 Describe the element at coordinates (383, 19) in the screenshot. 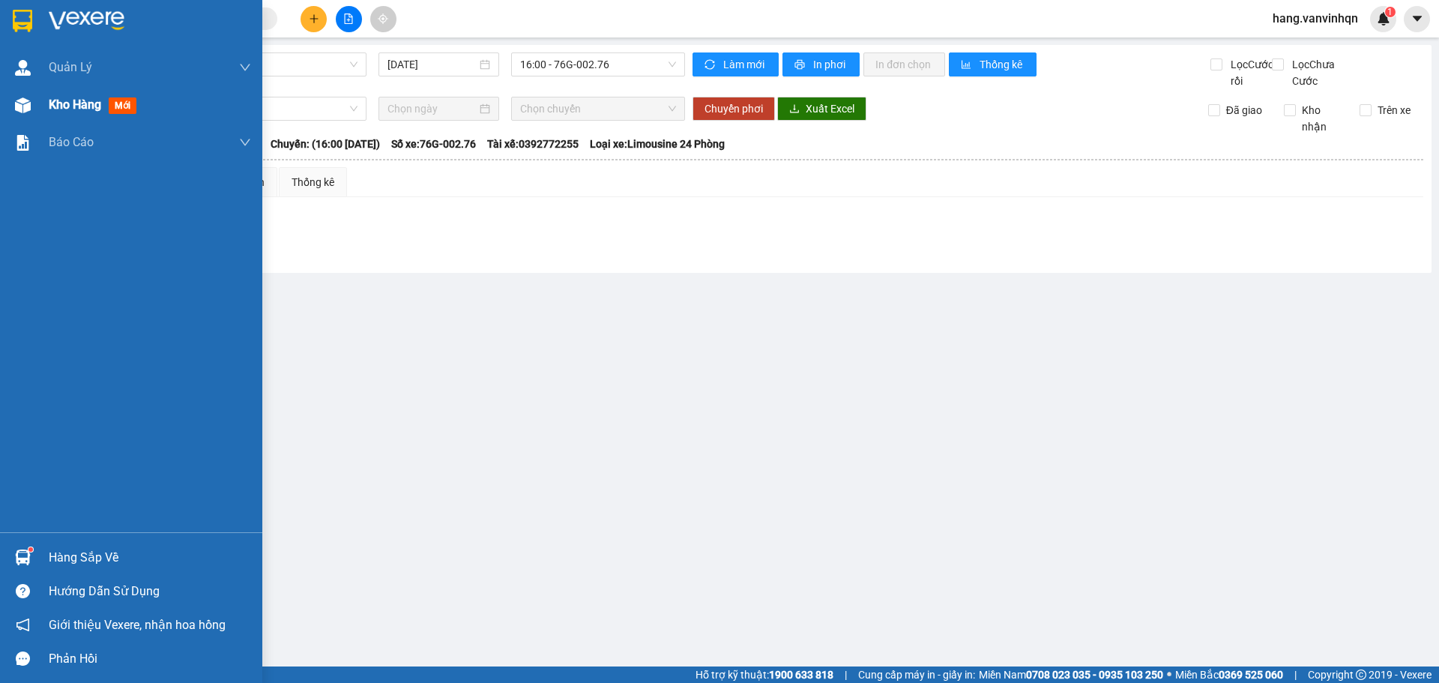

I see `button: aim` at that location.